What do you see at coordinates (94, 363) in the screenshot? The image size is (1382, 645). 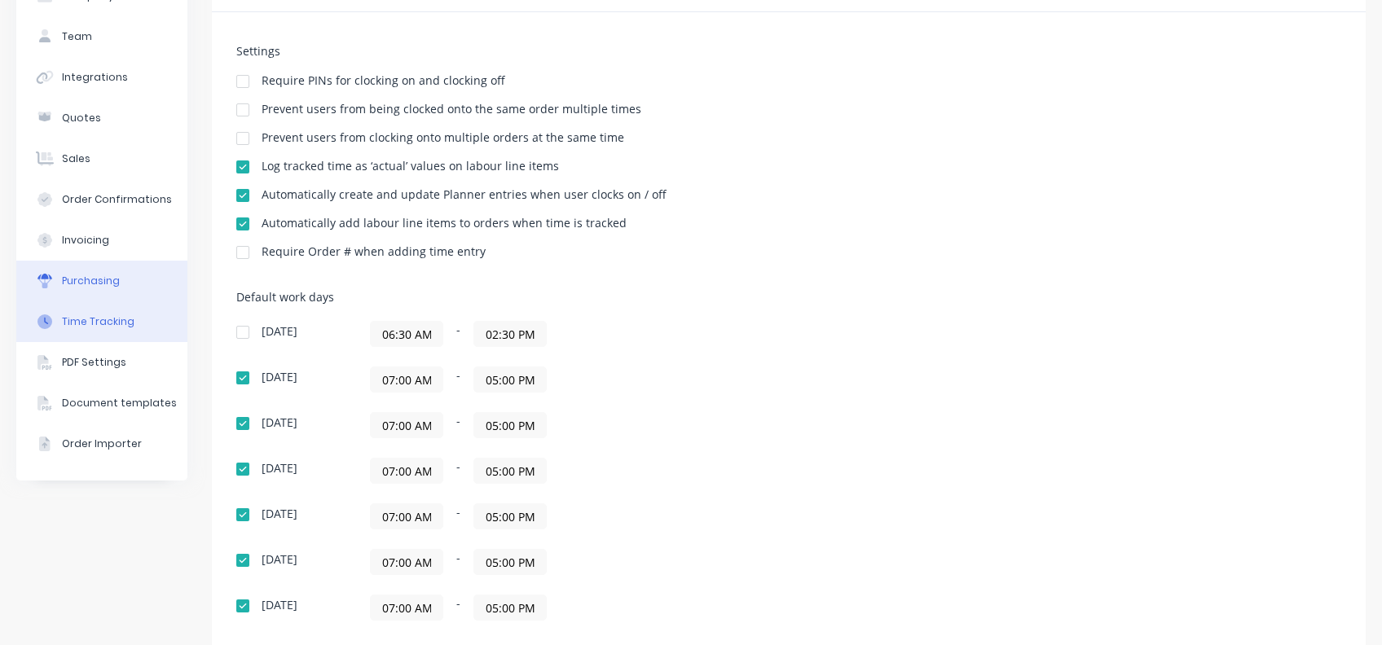 I see `div: PDF Settings` at bounding box center [94, 363].